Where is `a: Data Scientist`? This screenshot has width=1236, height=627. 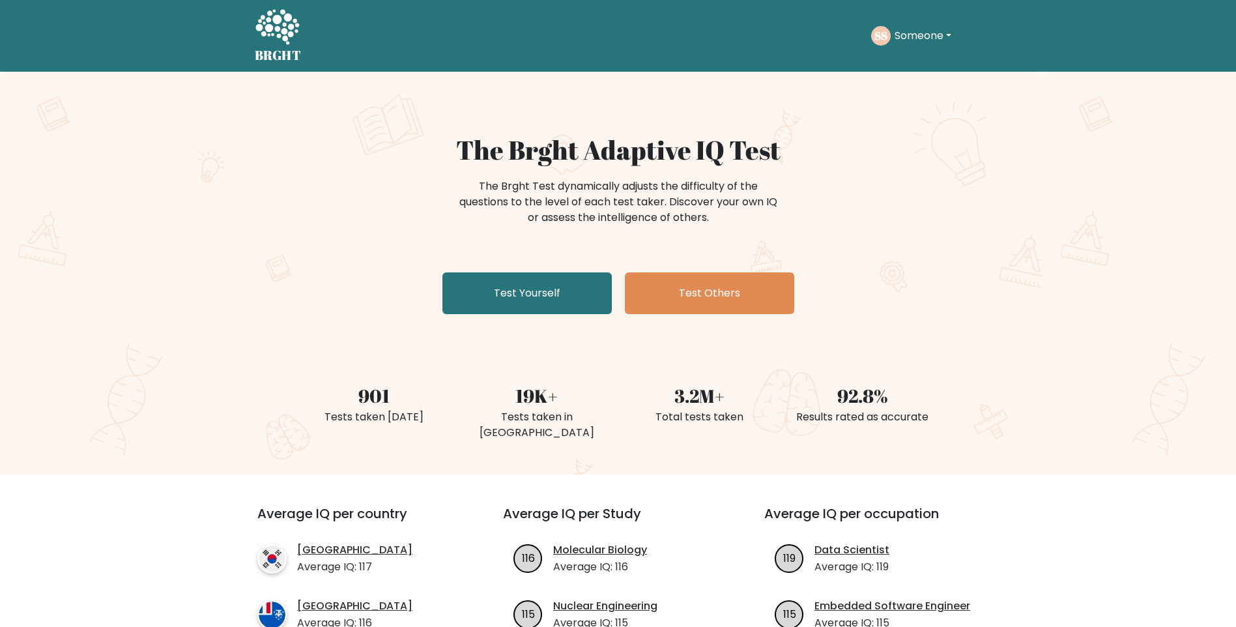 a: Data Scientist is located at coordinates (852, 550).